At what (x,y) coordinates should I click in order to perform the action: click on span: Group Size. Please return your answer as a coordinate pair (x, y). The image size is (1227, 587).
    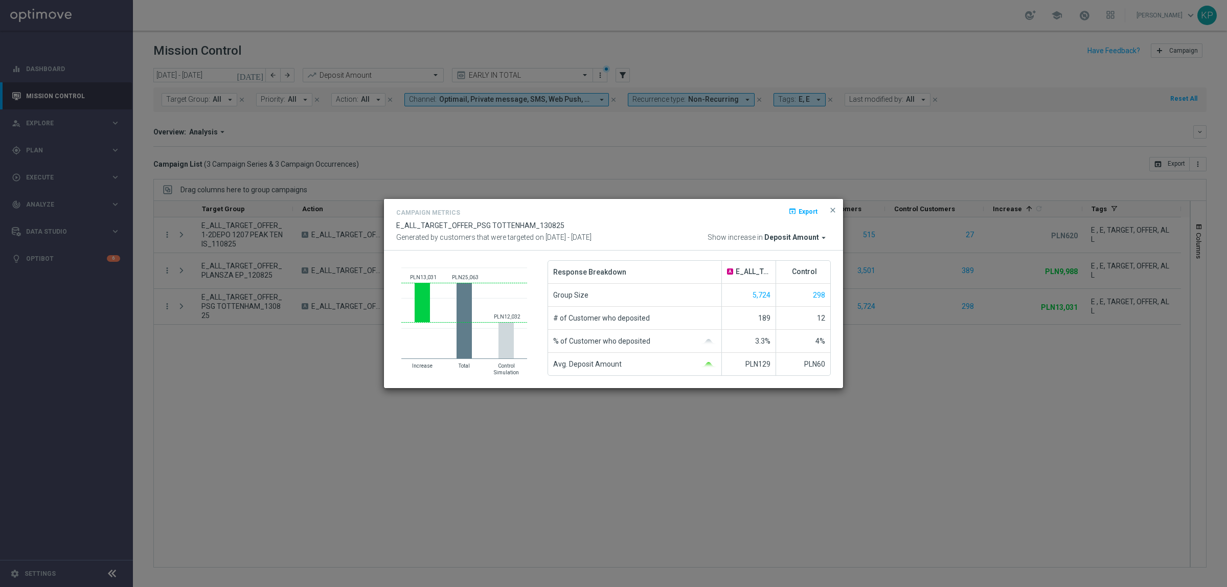
    Looking at the image, I should click on (570, 295).